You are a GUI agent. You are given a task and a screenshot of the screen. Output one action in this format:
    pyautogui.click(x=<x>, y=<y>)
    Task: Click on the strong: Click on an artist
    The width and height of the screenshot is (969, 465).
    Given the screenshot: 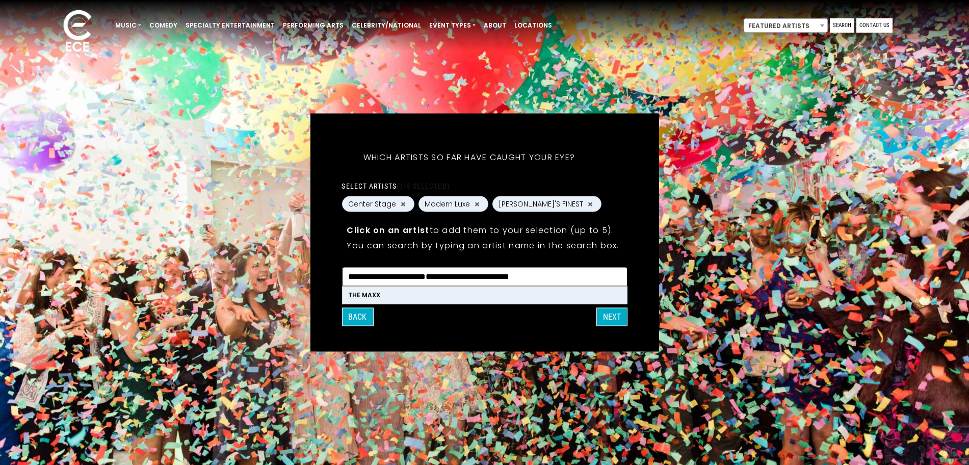 What is the action you would take?
    pyautogui.click(x=388, y=230)
    